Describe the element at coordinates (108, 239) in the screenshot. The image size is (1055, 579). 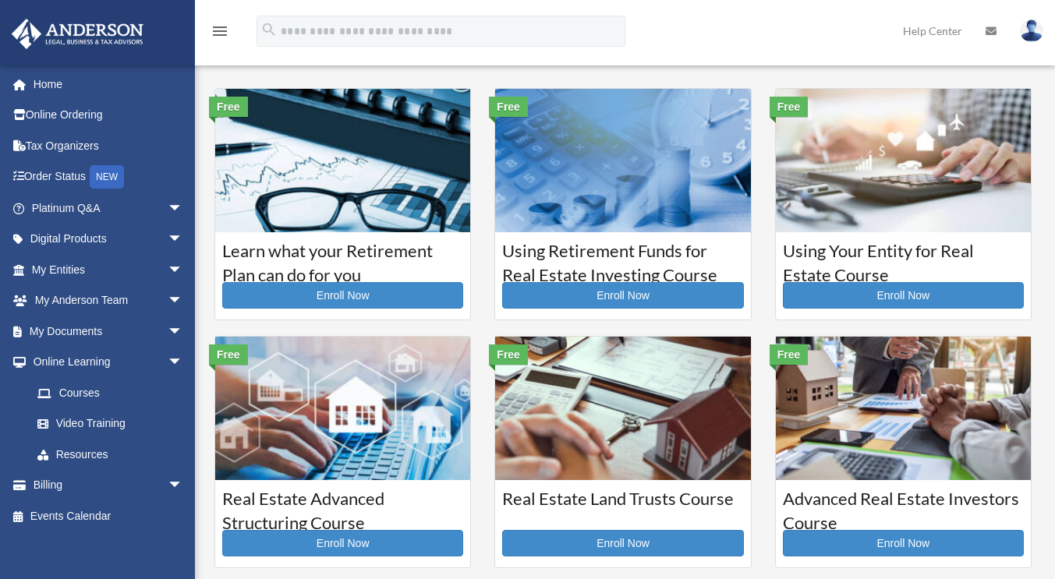
I see `a: Digital Productsarrow_drop_down` at that location.